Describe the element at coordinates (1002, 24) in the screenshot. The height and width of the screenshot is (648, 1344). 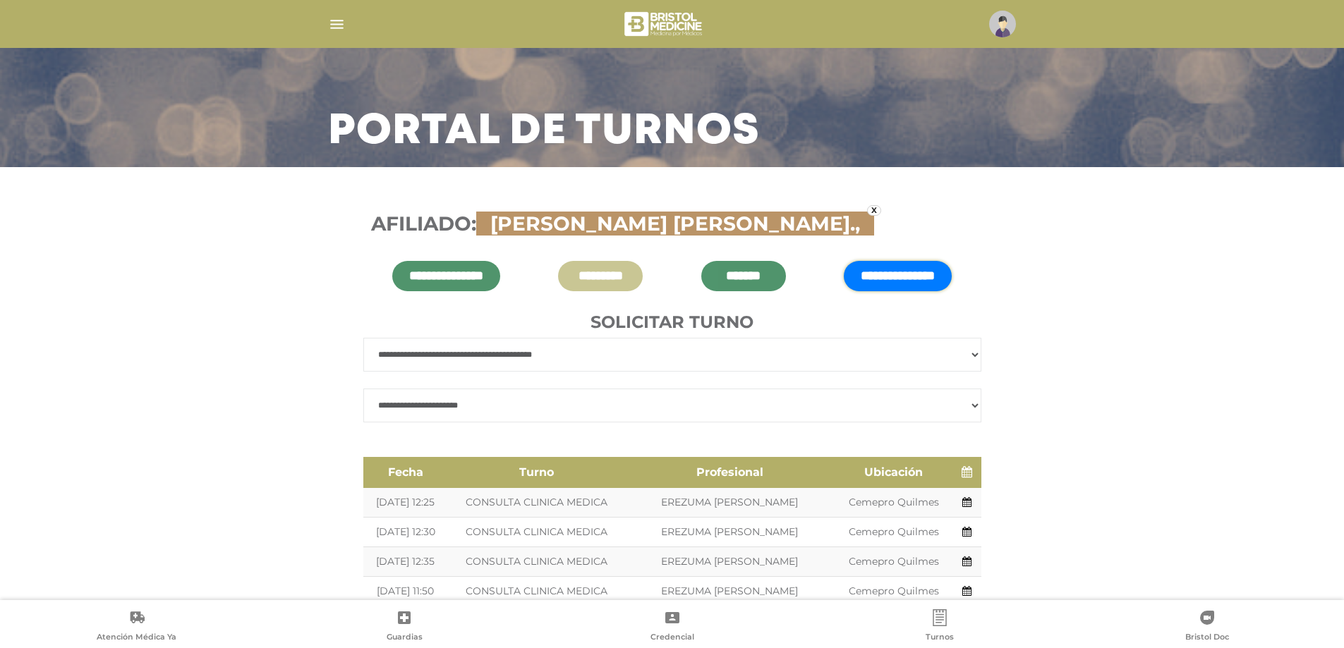
I see `img: profile-placeholder.svg` at that location.